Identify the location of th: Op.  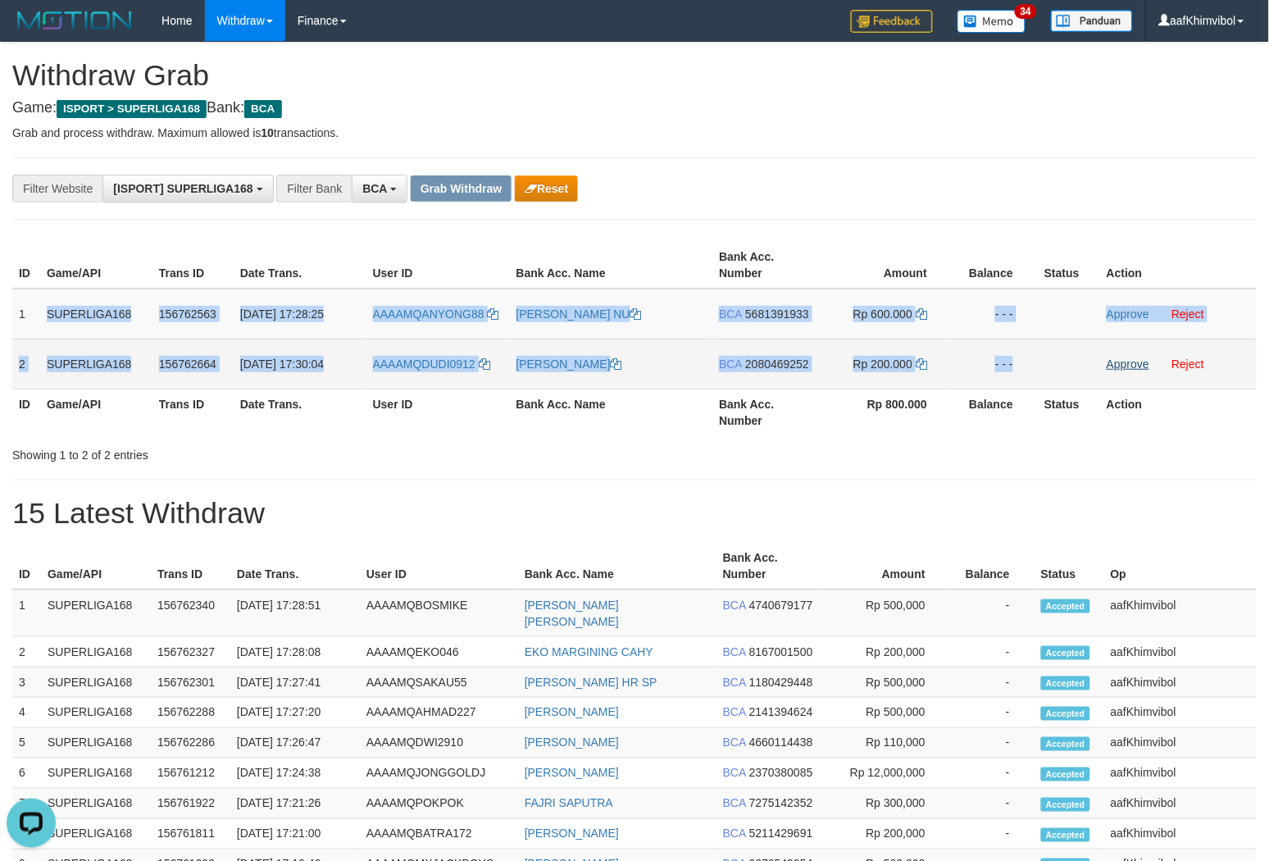
(1180, 566).